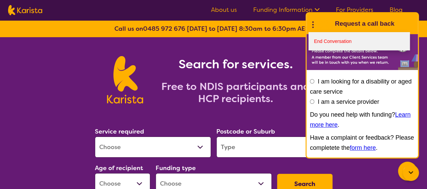 The height and width of the screenshot is (189, 427). Describe the element at coordinates (286, 10) in the screenshot. I see `a: Funding Information` at that location.